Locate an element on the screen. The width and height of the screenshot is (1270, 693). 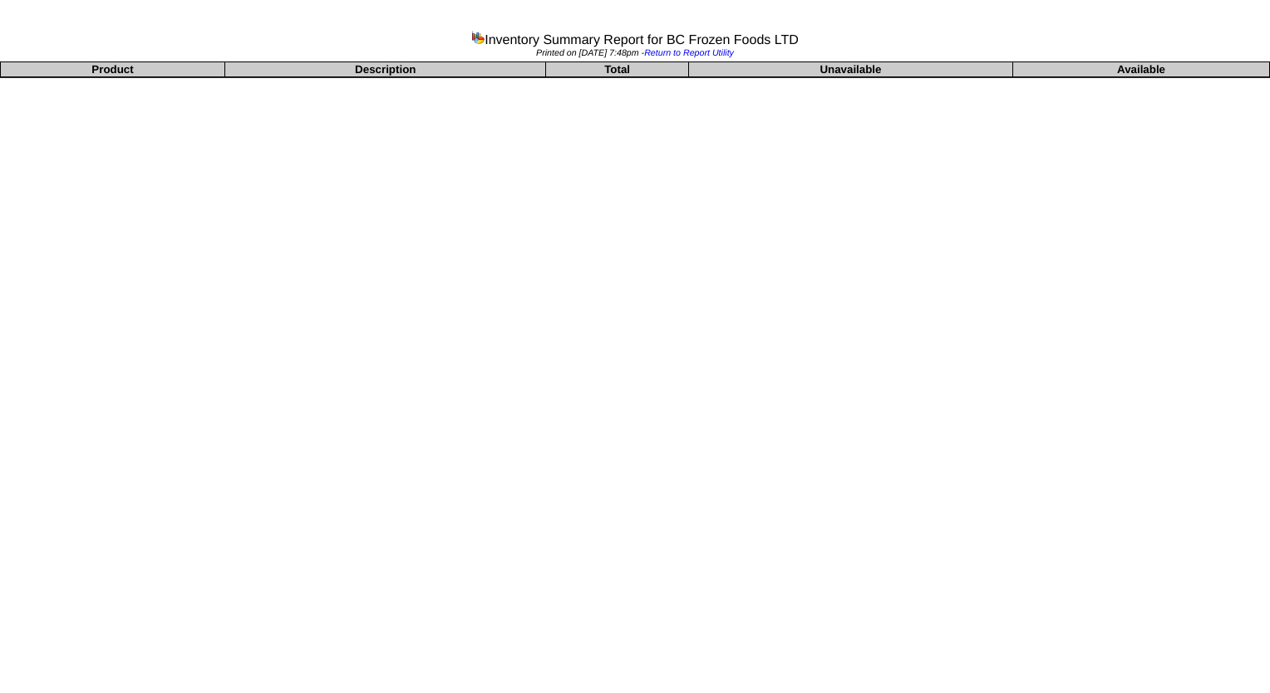
th: Description is located at coordinates (386, 70).